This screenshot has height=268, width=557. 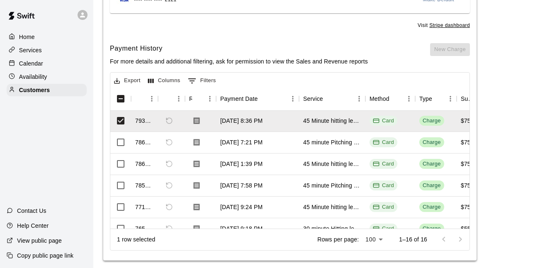 What do you see at coordinates (144, 164) in the screenshot?
I see `div: 786230` at bounding box center [144, 164].